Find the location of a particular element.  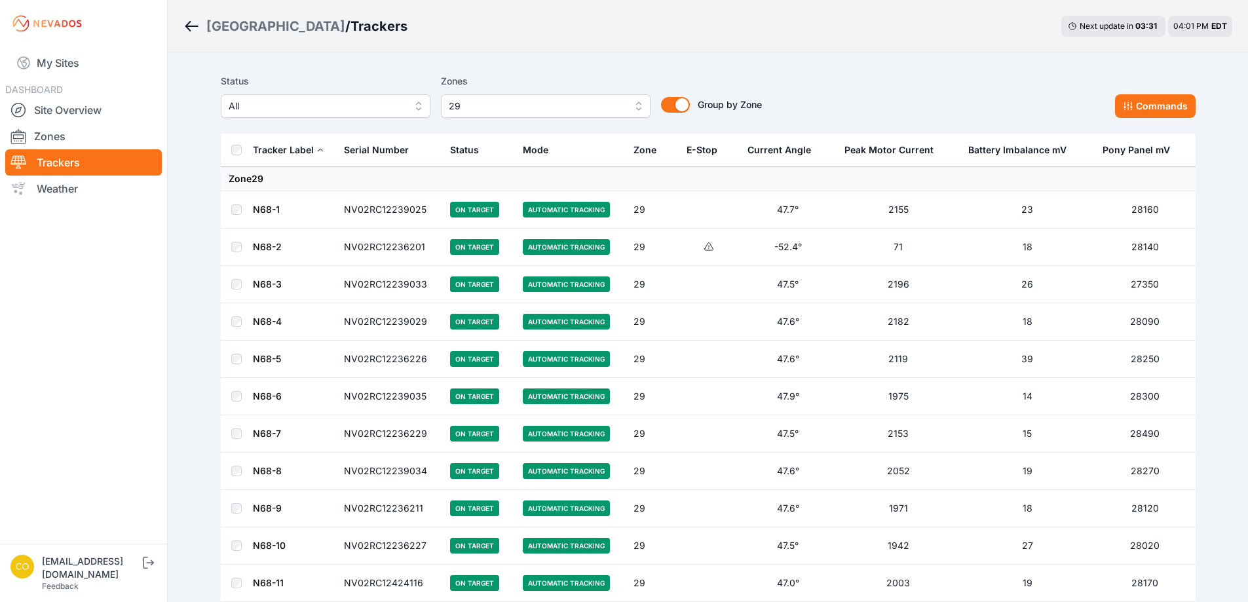

td: NV02RC12239034 is located at coordinates (389, 471).